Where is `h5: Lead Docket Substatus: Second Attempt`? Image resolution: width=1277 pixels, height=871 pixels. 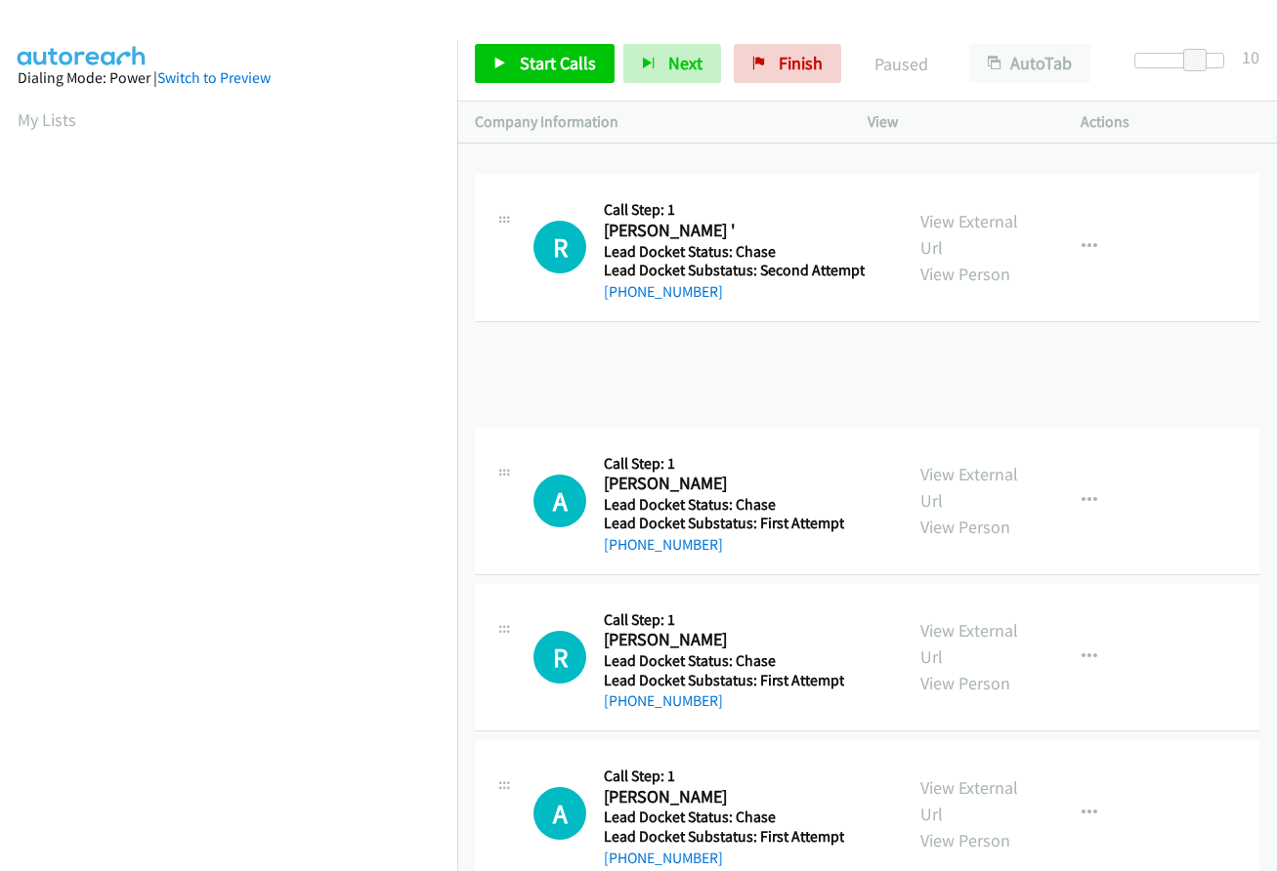
h5: Lead Docket Substatus: Second Attempt is located at coordinates (734, 271).